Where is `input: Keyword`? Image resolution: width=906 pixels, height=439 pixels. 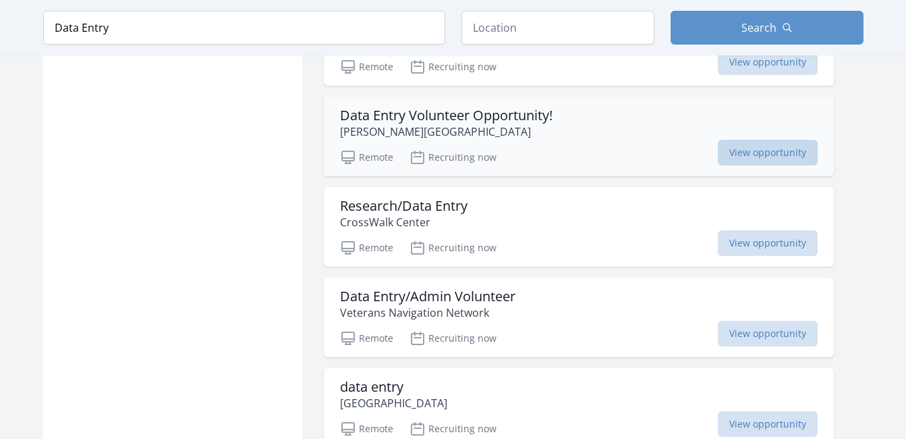
input: Keyword is located at coordinates (244, 28).